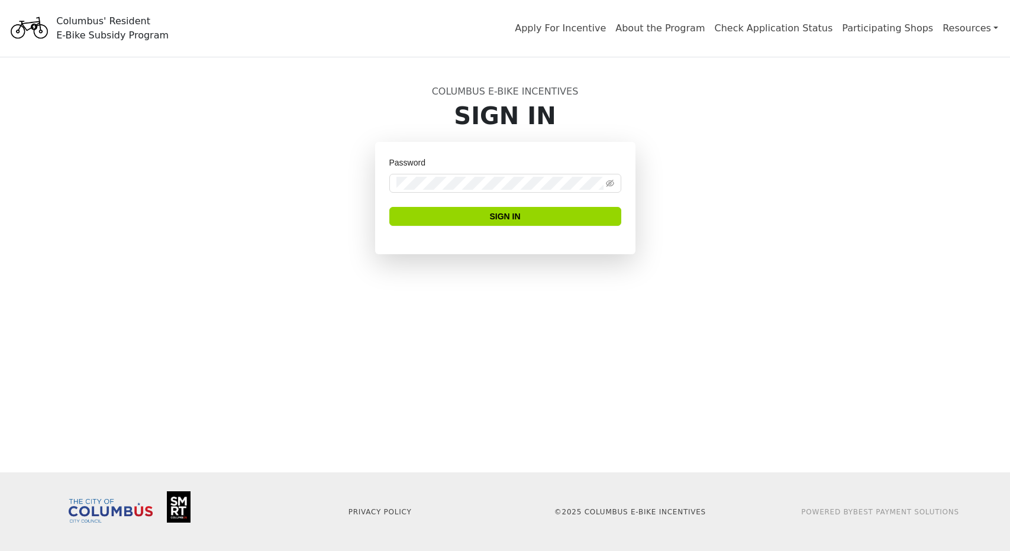  Describe the element at coordinates (380, 512) in the screenshot. I see `a: Privacy Policy` at that location.